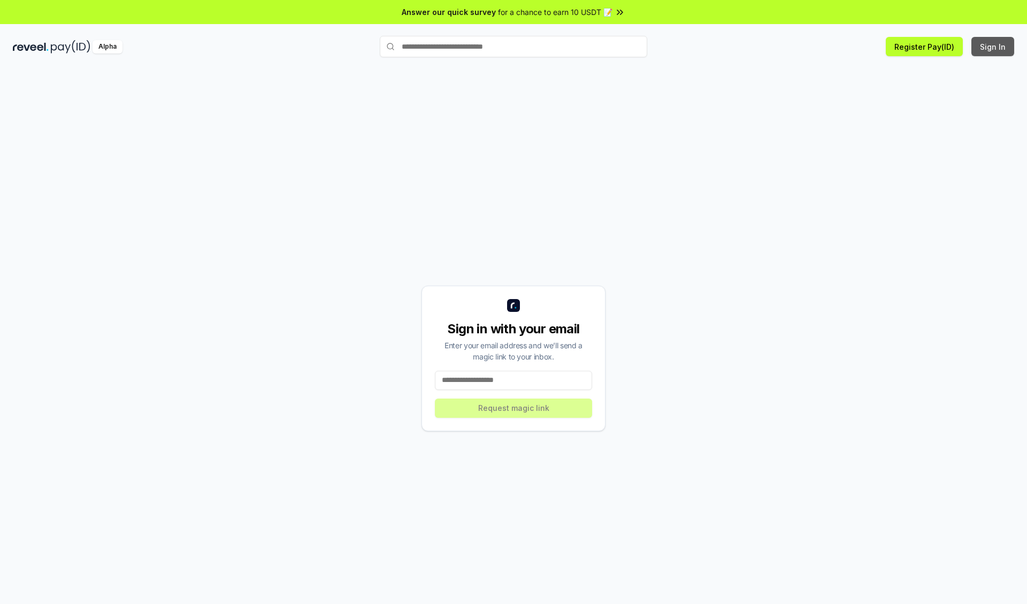  Describe the element at coordinates (993, 47) in the screenshot. I see `button: Sign In` at that location.